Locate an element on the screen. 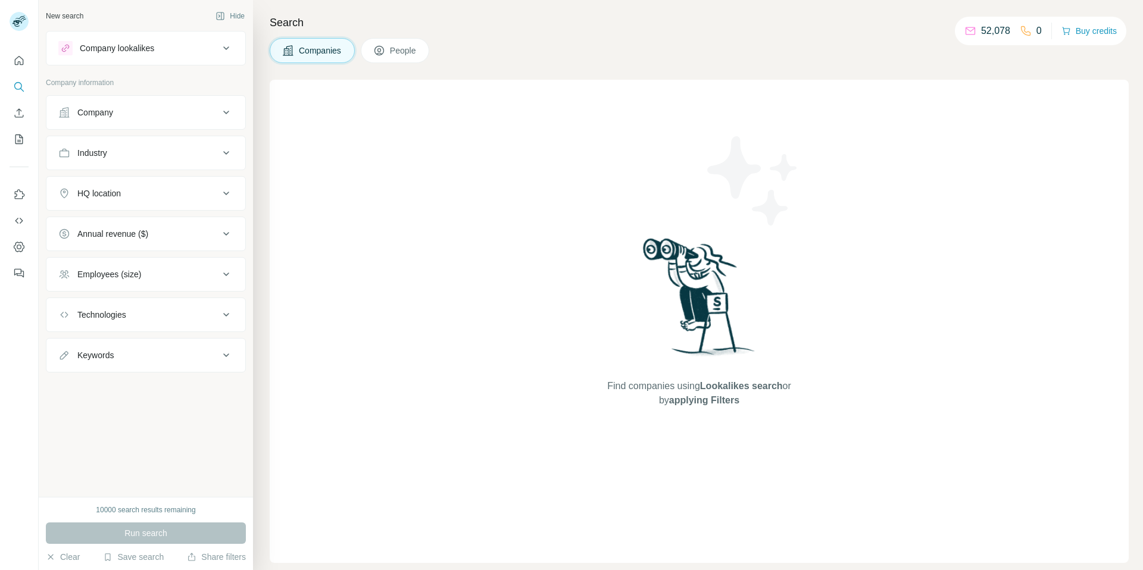 Image resolution: width=1143 pixels, height=570 pixels. div: Company lookalikes is located at coordinates (117, 48).